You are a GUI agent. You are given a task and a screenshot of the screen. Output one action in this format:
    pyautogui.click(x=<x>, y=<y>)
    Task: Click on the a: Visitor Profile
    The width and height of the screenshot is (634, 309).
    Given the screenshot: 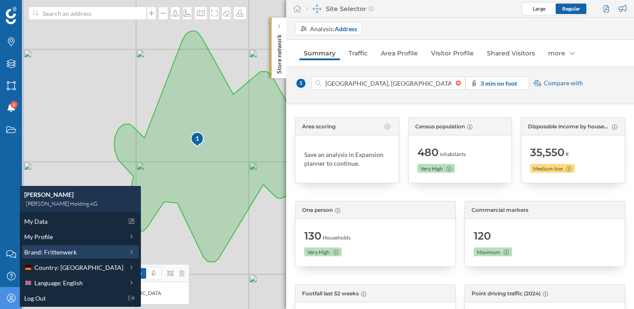 What is the action you would take?
    pyautogui.click(x=452, y=53)
    